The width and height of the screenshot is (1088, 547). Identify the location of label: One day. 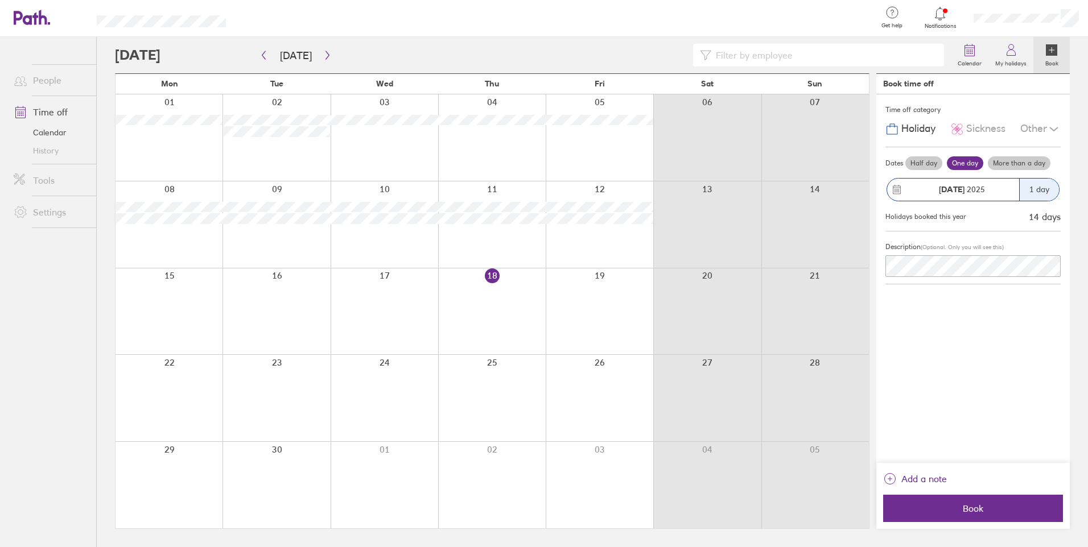
(965, 163).